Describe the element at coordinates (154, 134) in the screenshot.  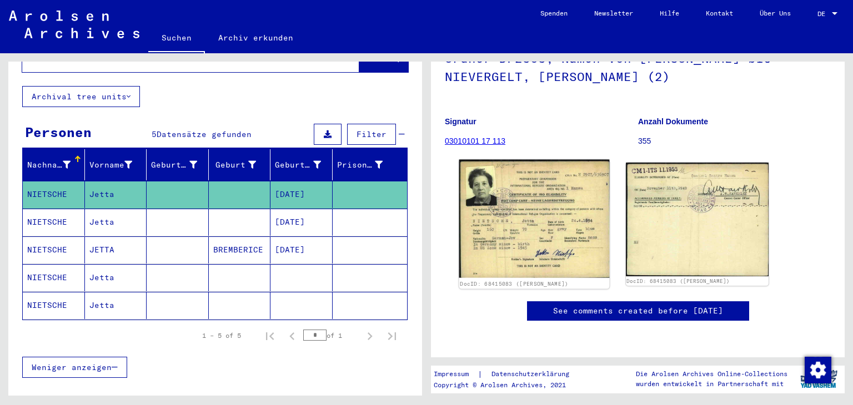
I see `span: 5` at that location.